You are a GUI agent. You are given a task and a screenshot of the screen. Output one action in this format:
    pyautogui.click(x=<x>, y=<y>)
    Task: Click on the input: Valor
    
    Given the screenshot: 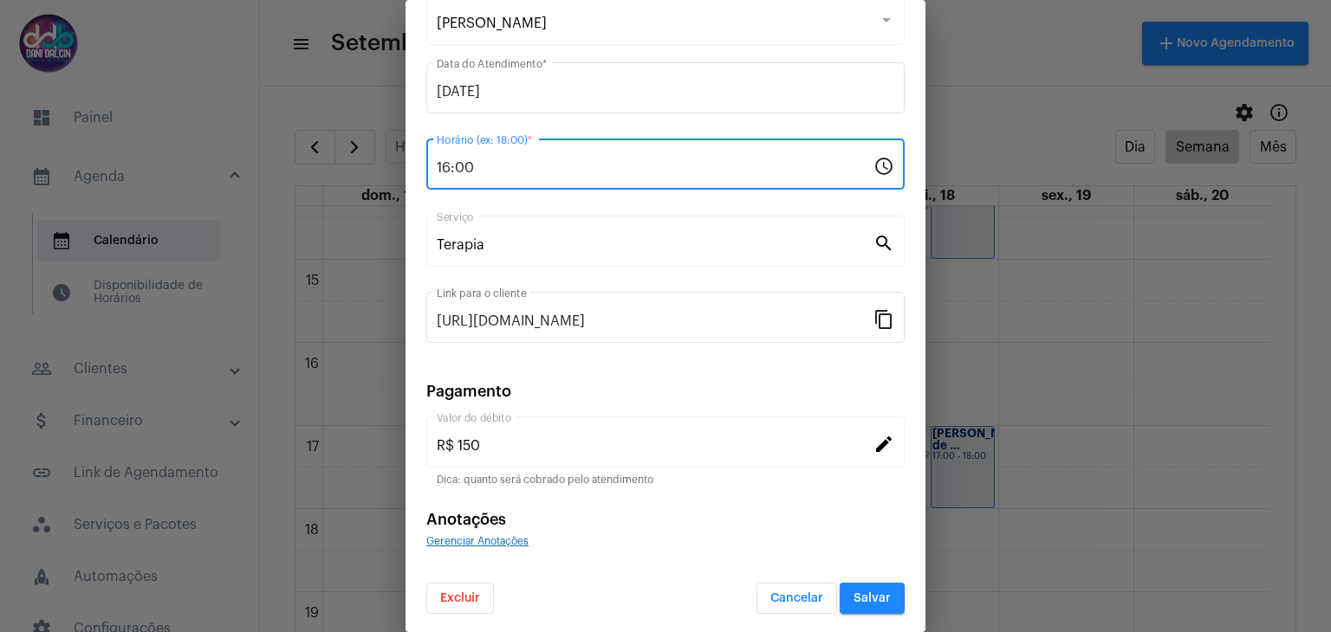 What is the action you would take?
    pyautogui.click(x=655, y=446)
    